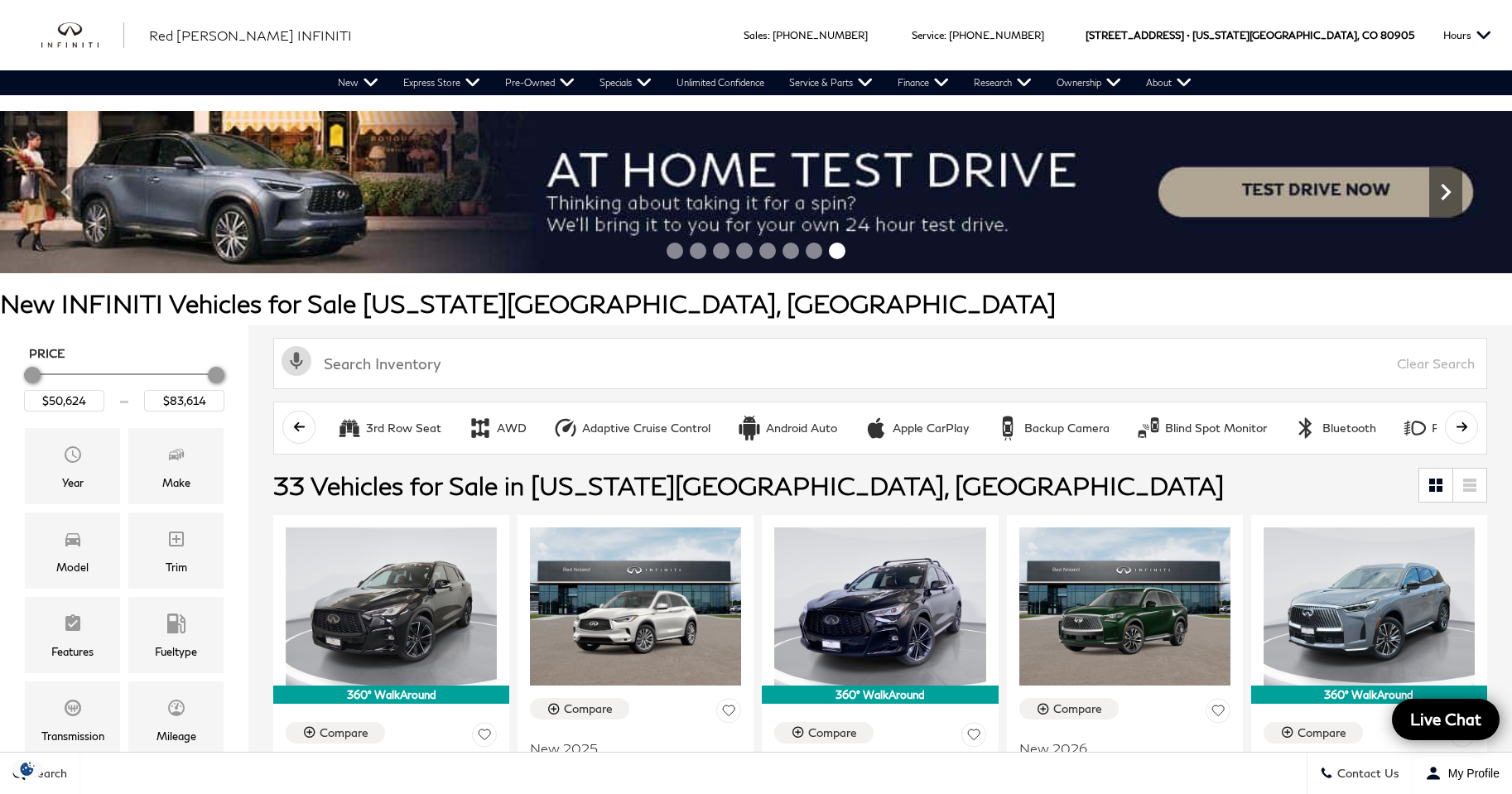  What do you see at coordinates (125, 386) in the screenshot?
I see `div: Price` at bounding box center [125, 386].